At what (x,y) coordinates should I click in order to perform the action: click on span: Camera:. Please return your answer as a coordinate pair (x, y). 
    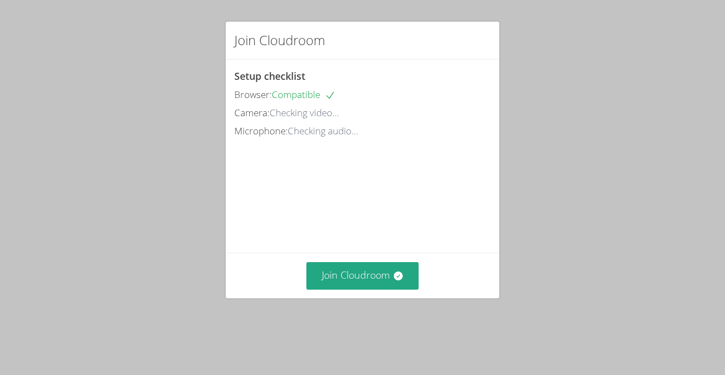
    Looking at the image, I should click on (252, 112).